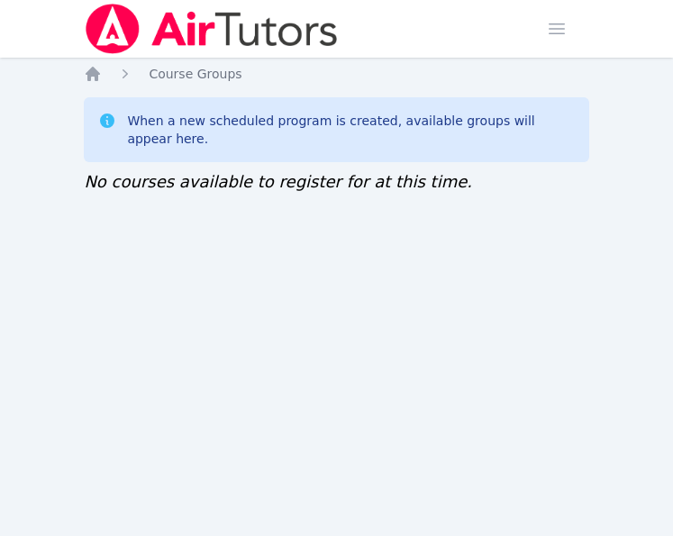  Describe the element at coordinates (336, 74) in the screenshot. I see `nav: Breadcrumb` at that location.